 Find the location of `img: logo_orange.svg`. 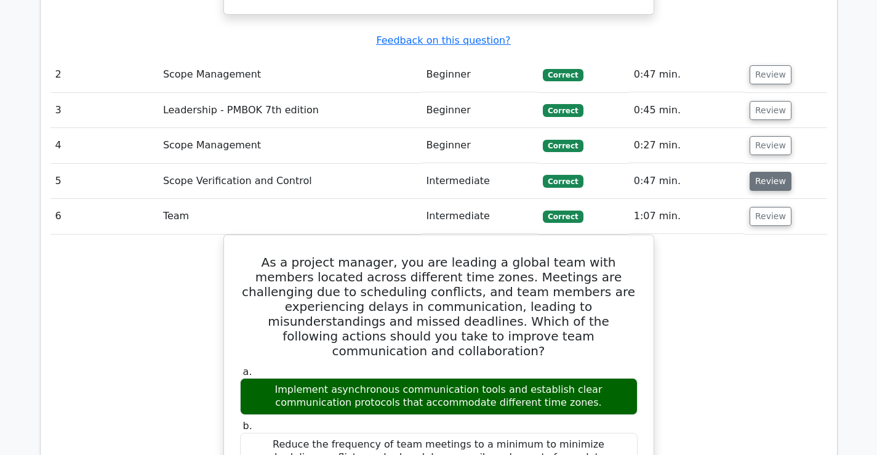

img: logo_orange.svg is located at coordinates (25, 25).